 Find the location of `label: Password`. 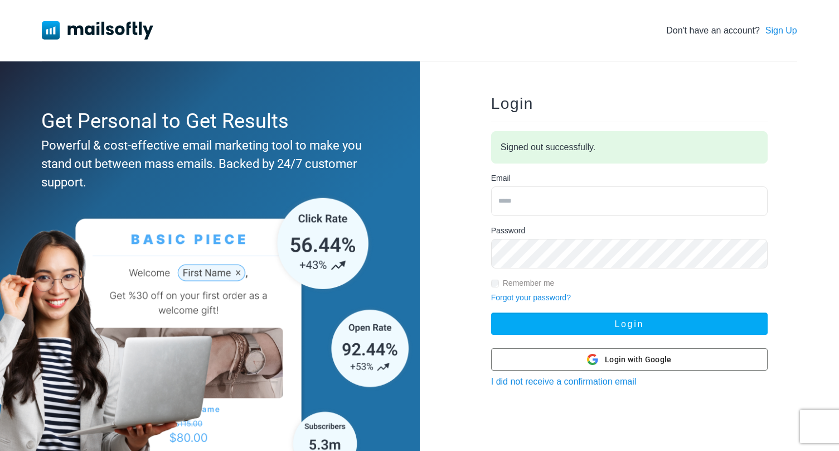

label: Password is located at coordinates (508, 230).